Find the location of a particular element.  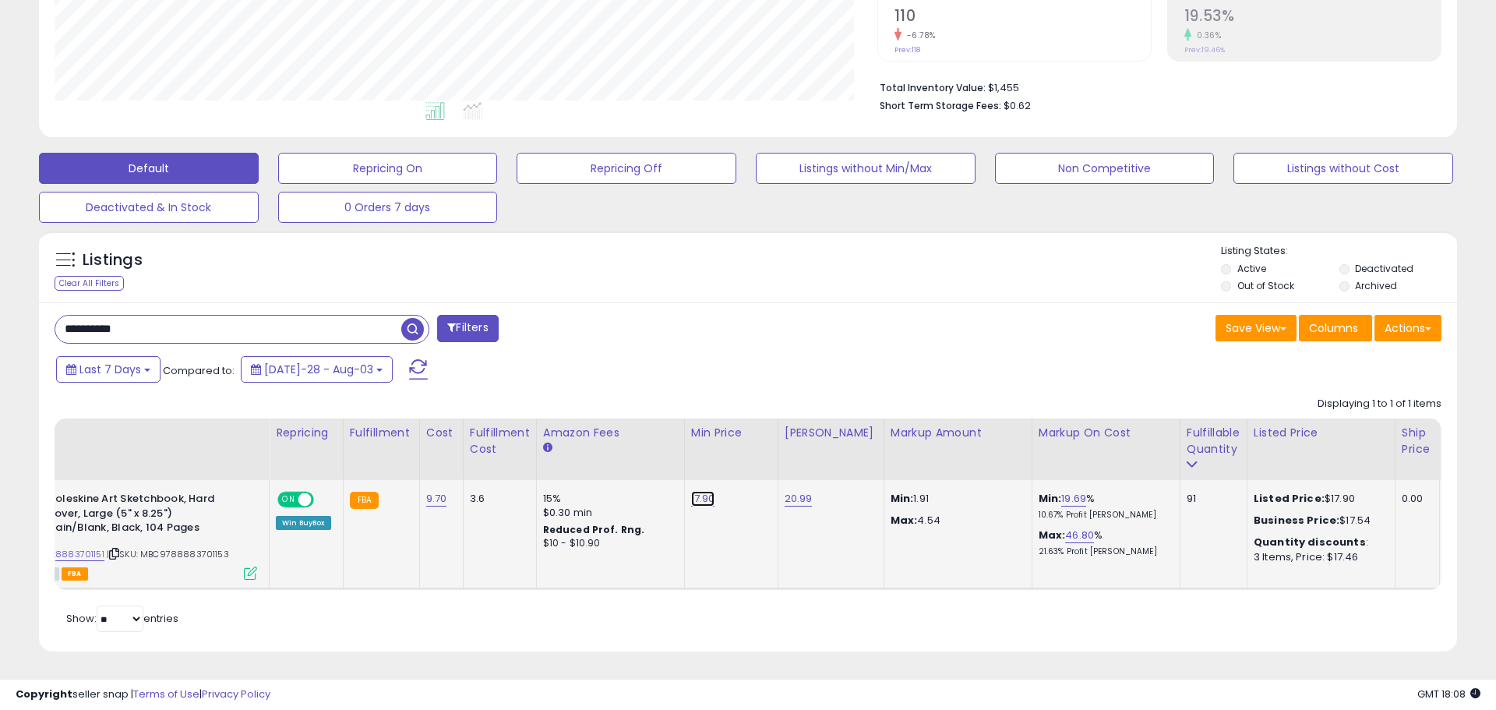

a: 17.90 is located at coordinates (703, 499).